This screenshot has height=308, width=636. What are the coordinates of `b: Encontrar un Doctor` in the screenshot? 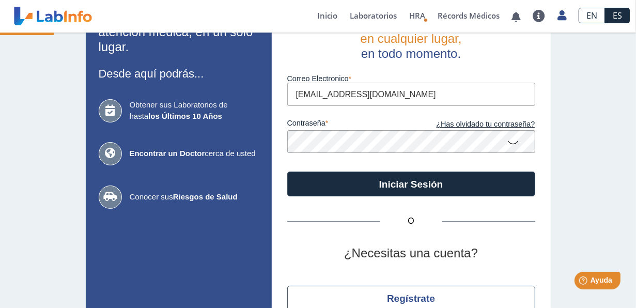 It's located at (167, 153).